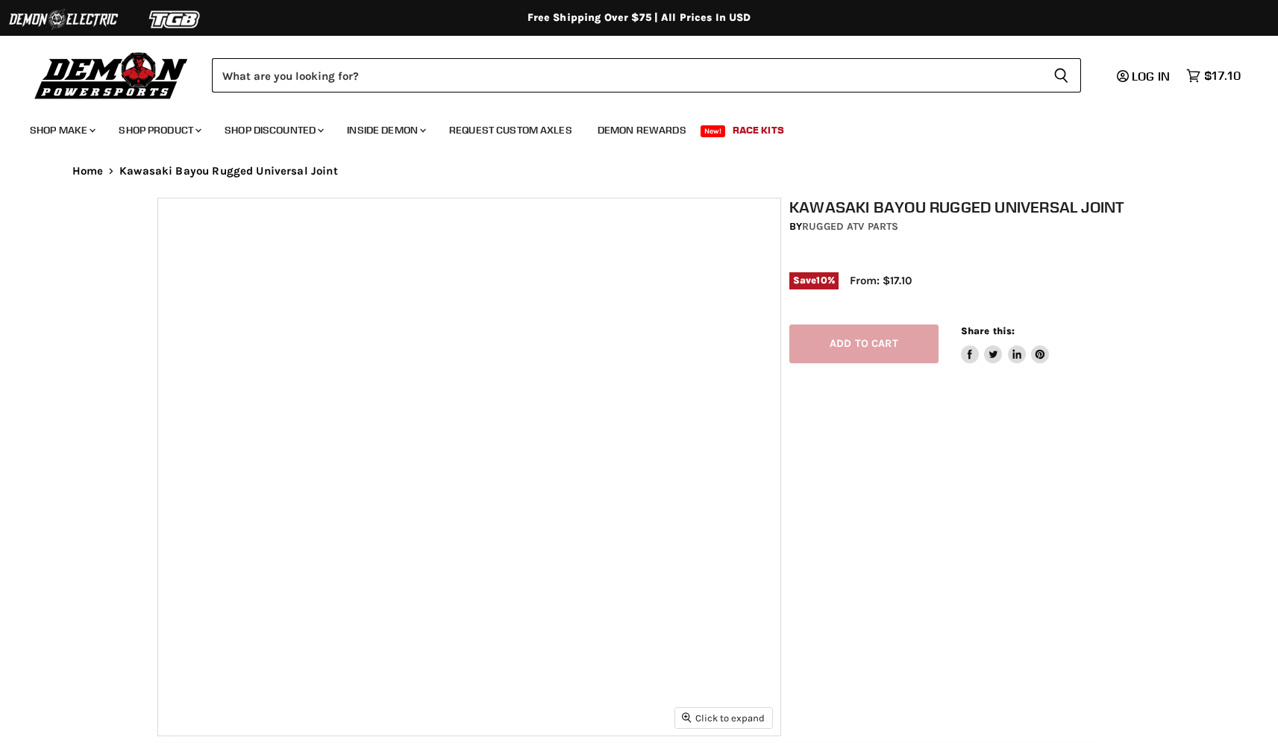 This screenshot has height=743, width=1278. Describe the element at coordinates (1222, 75) in the screenshot. I see `span: $17.10` at that location.